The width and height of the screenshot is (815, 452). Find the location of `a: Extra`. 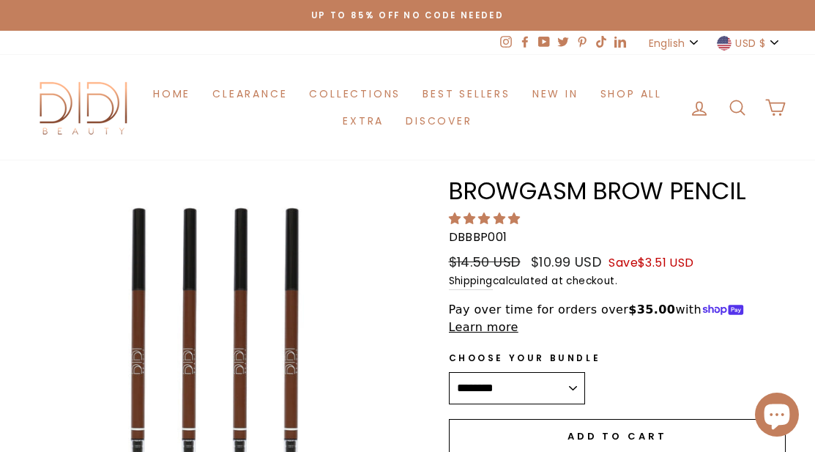

a: Extra is located at coordinates (363, 121).